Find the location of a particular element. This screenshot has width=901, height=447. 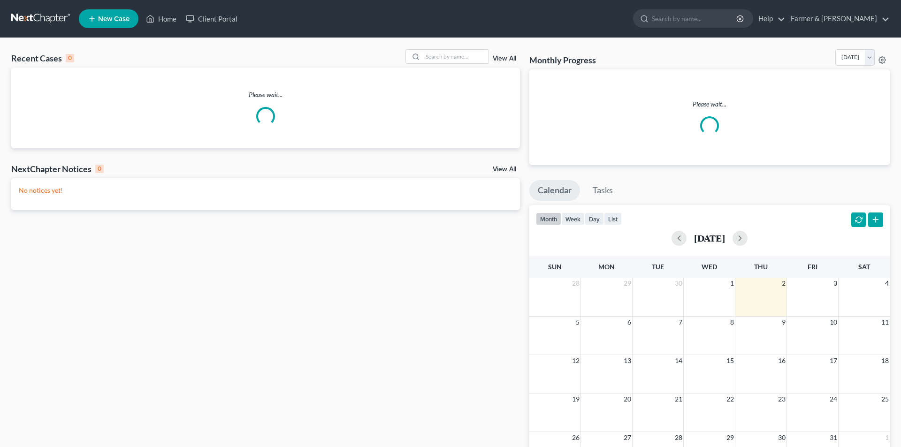

span: Wed is located at coordinates (709, 267).